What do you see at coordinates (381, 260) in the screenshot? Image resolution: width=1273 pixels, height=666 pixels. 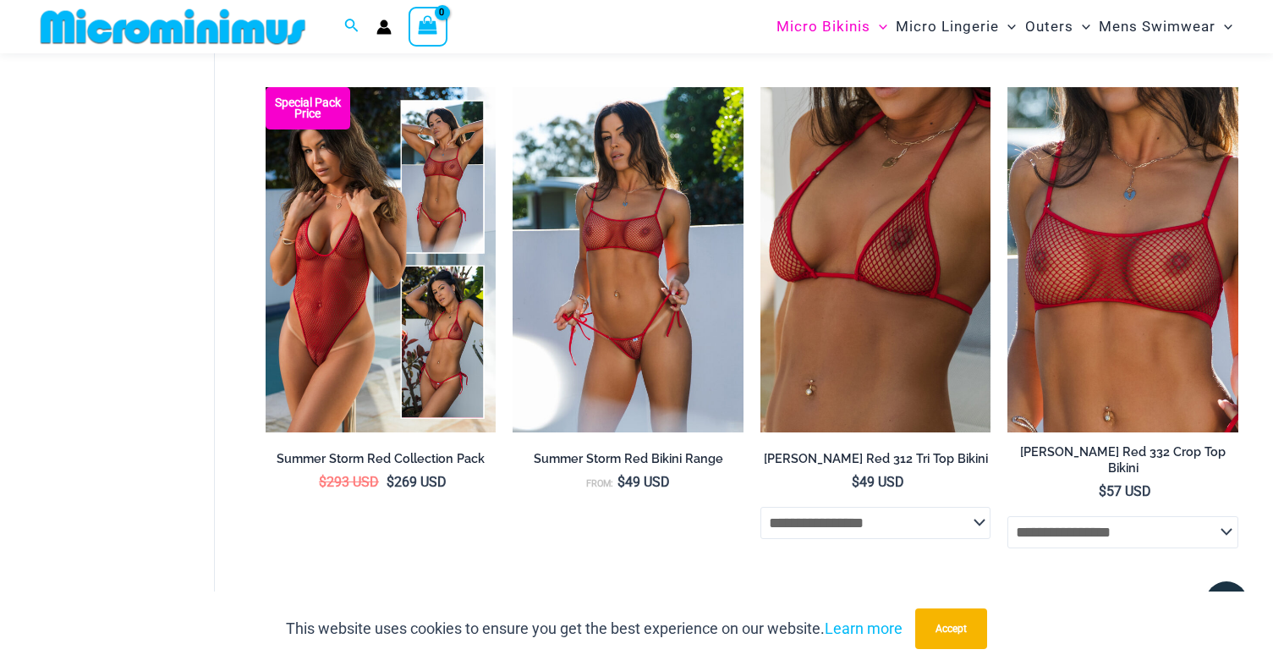 I see `a: Summer Storm Red Collection Pack F Summer Storm Red Collection Pack BSummer Storm Red Collection ...` at bounding box center [381, 260].